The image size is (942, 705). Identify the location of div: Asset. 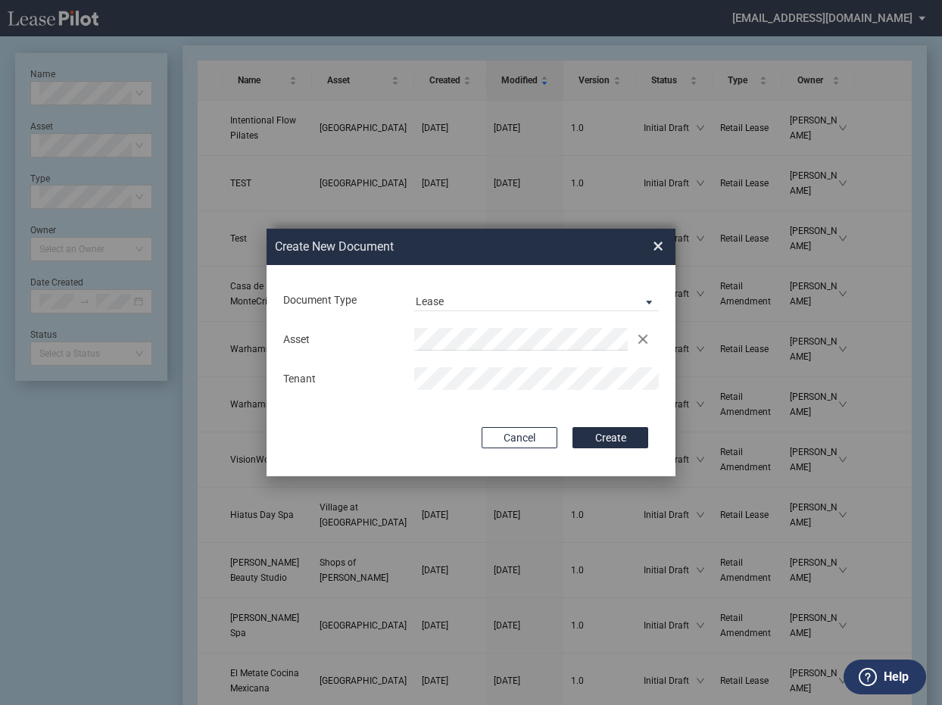
(340, 340).